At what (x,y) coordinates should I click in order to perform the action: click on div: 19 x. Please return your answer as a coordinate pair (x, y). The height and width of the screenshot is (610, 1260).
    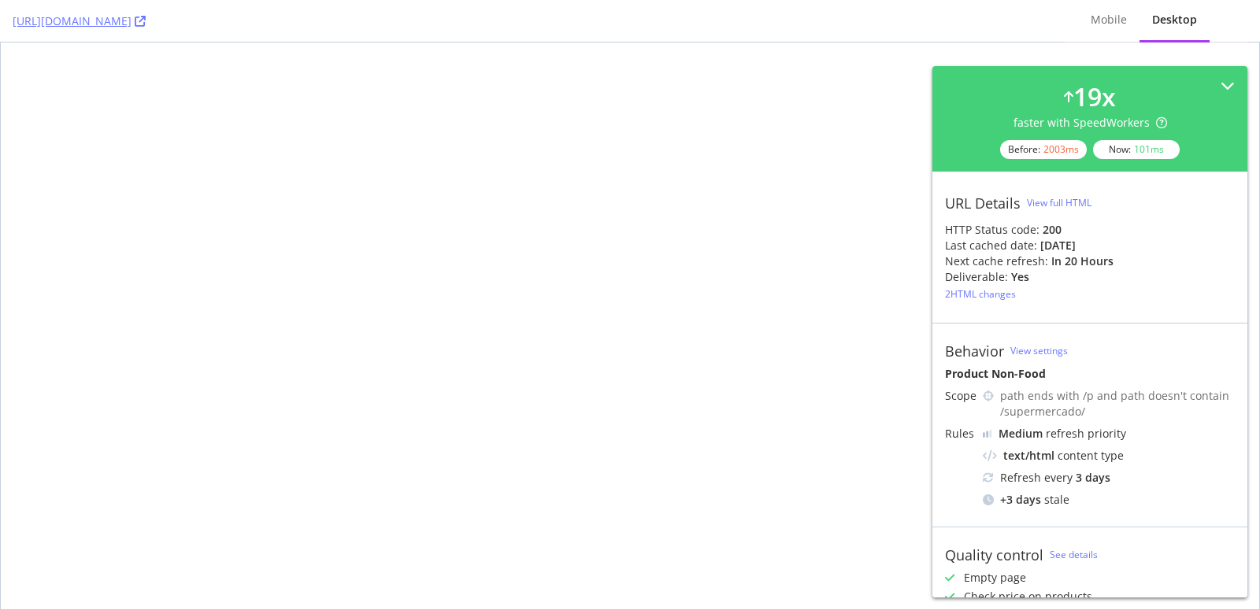
    Looking at the image, I should click on (1094, 97).